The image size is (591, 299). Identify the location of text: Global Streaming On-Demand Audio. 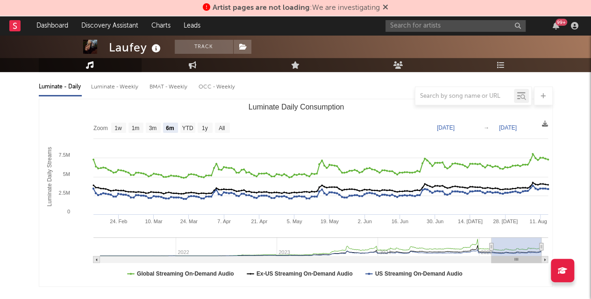
(186, 274).